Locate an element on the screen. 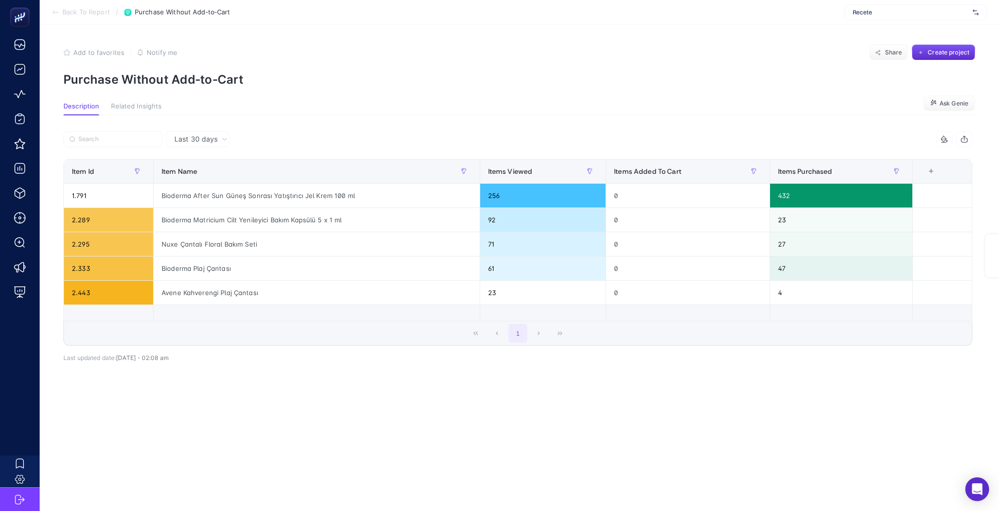 The width and height of the screenshot is (999, 511). button: Add to favorites is located at coordinates (94, 53).